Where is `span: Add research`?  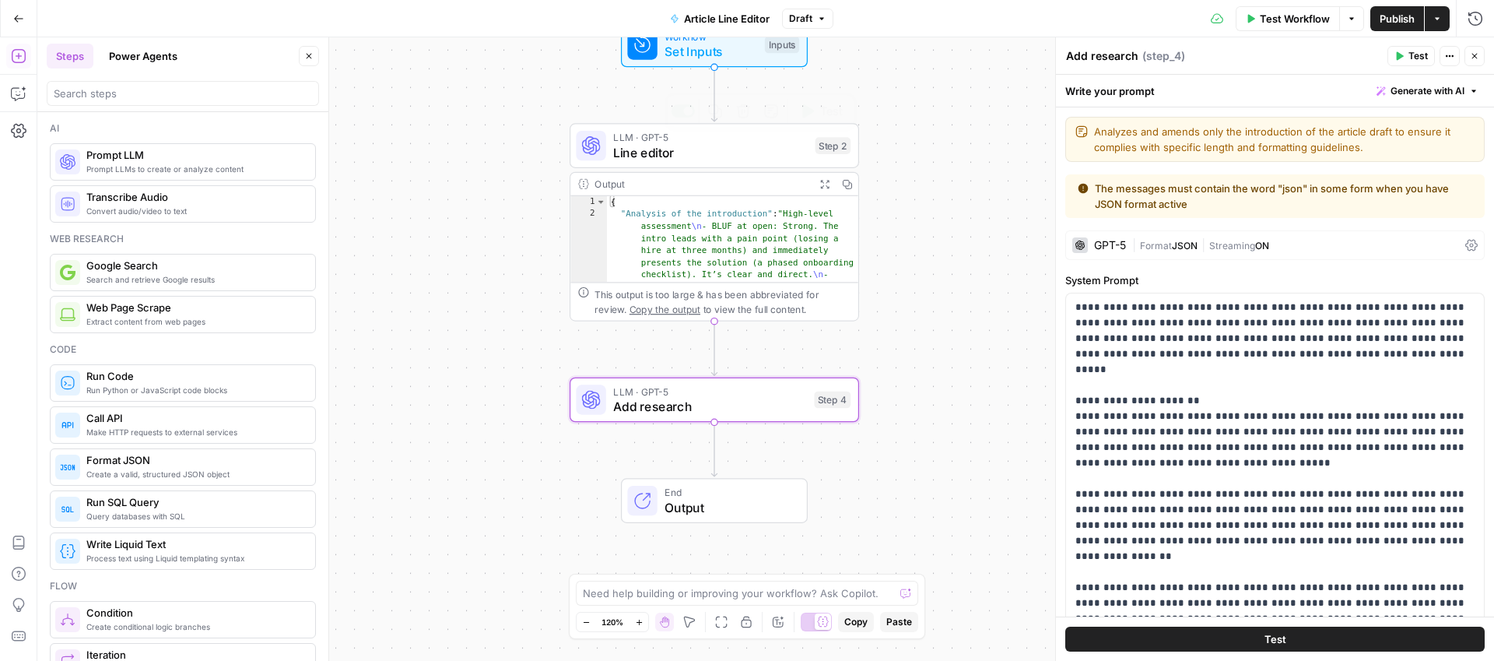
span: Add research is located at coordinates (710, 406).